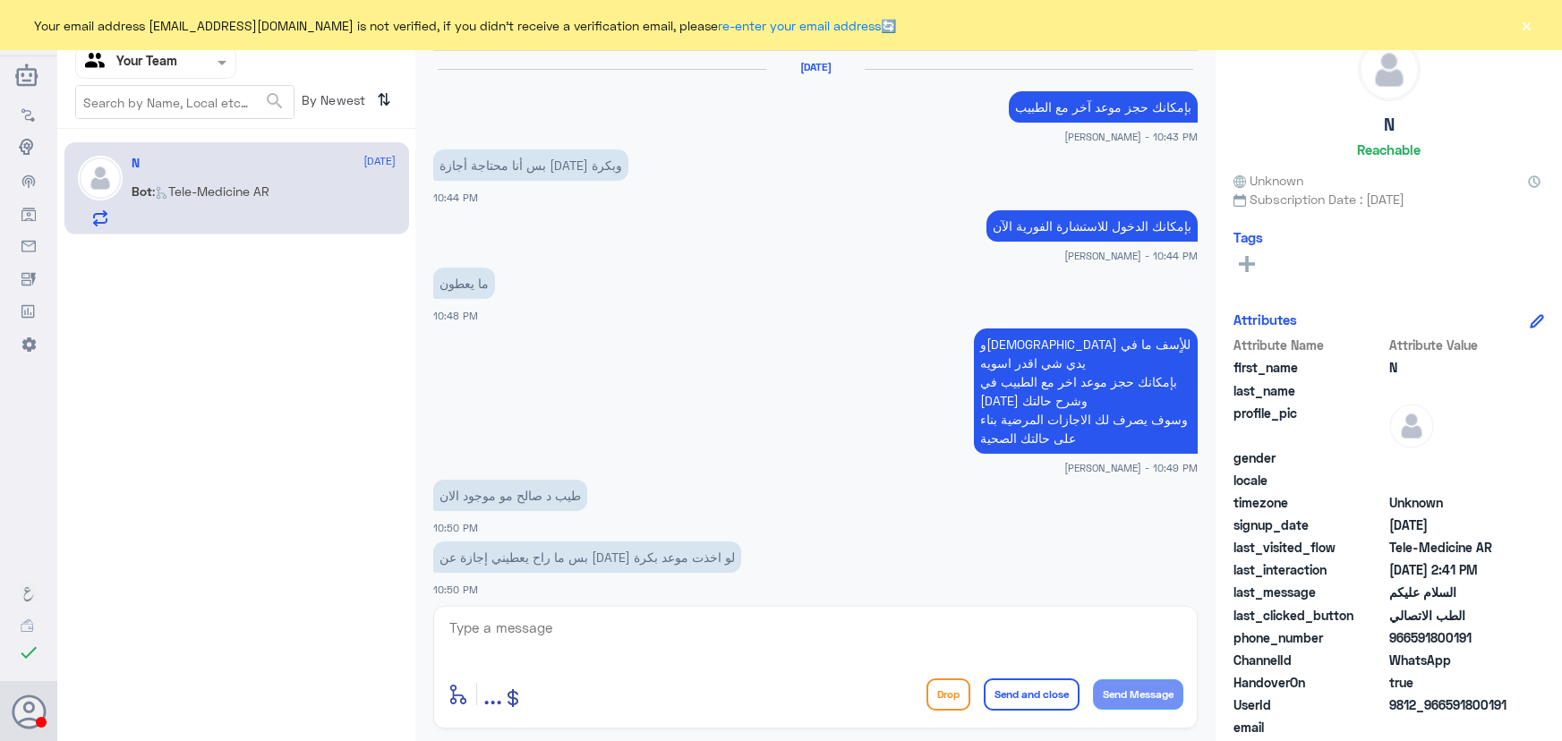  What do you see at coordinates (456, 315) in the screenshot?
I see `span: 10:48 PM` at bounding box center [456, 315].